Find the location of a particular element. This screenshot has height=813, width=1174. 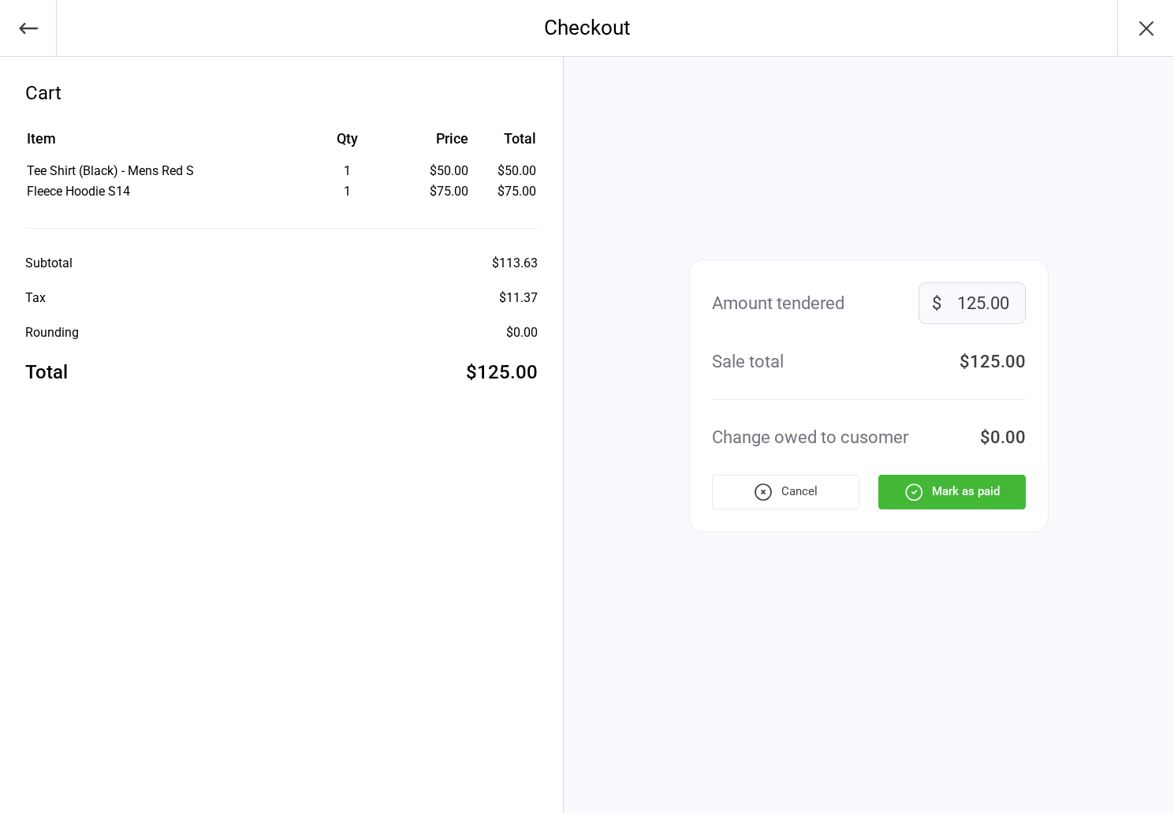

td: $50.00 is located at coordinates (504, 171).